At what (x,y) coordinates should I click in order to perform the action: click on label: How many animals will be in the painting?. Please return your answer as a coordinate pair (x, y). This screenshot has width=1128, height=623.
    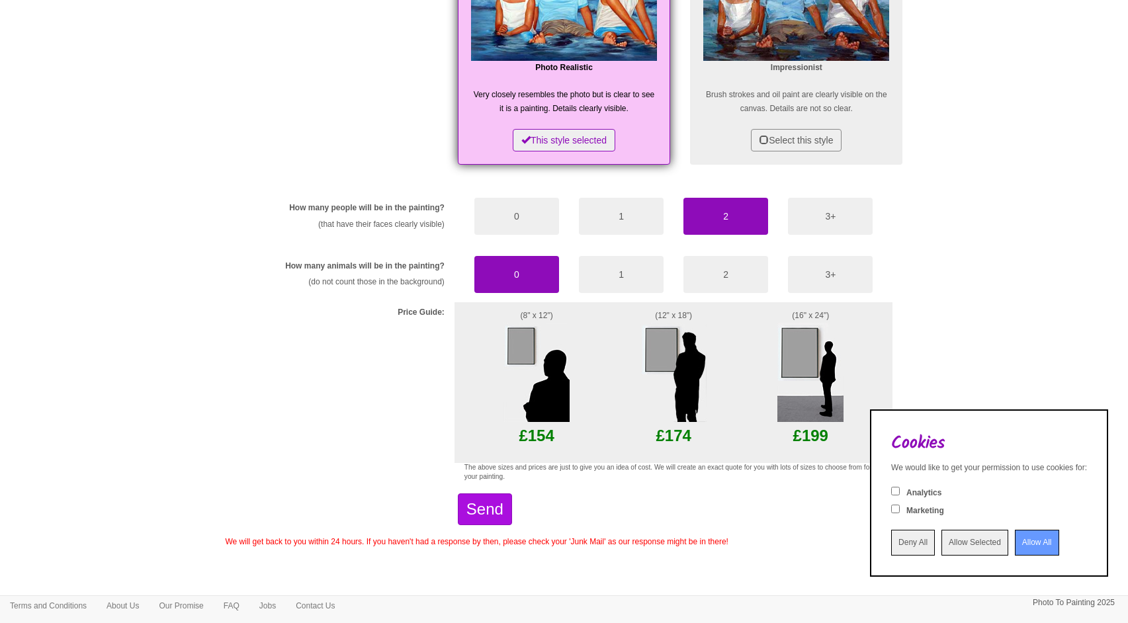
    Looking at the image, I should click on (365, 266).